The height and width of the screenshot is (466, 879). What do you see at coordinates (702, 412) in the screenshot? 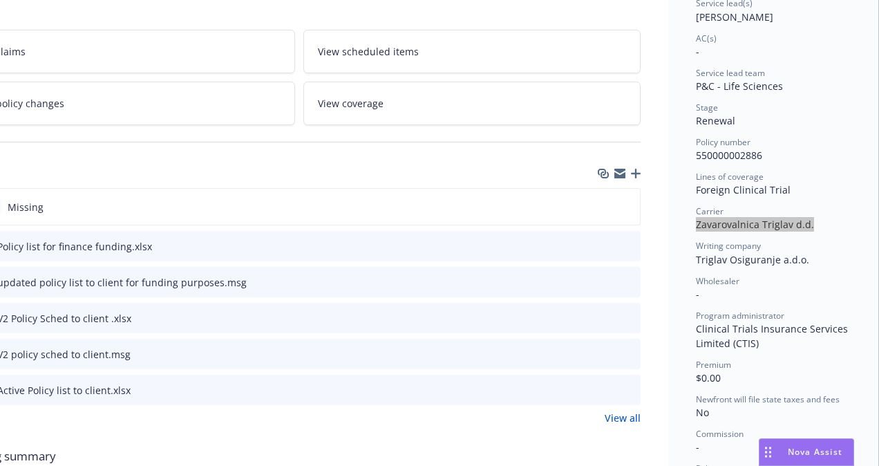
I see `span: No` at bounding box center [702, 412].